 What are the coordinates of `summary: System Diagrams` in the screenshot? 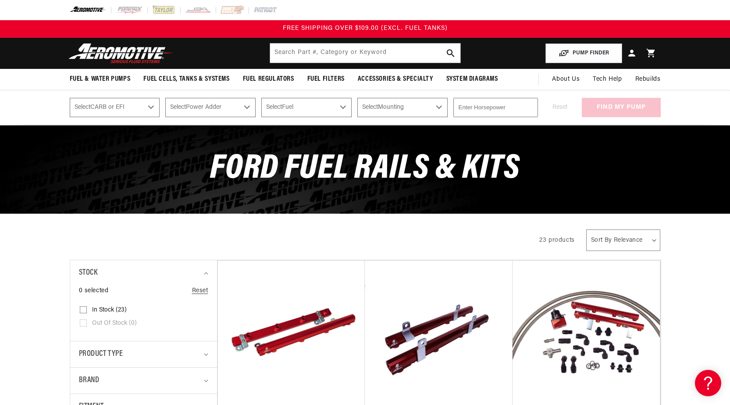 It's located at (472, 79).